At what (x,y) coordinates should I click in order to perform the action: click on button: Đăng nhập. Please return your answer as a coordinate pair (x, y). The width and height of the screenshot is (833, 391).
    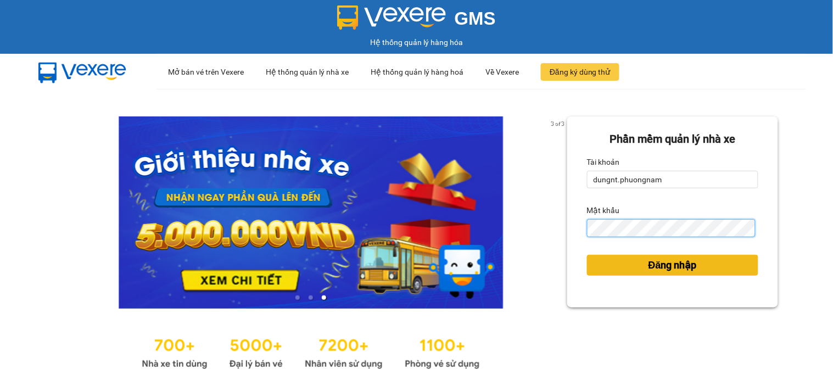
    Looking at the image, I should click on (672, 265).